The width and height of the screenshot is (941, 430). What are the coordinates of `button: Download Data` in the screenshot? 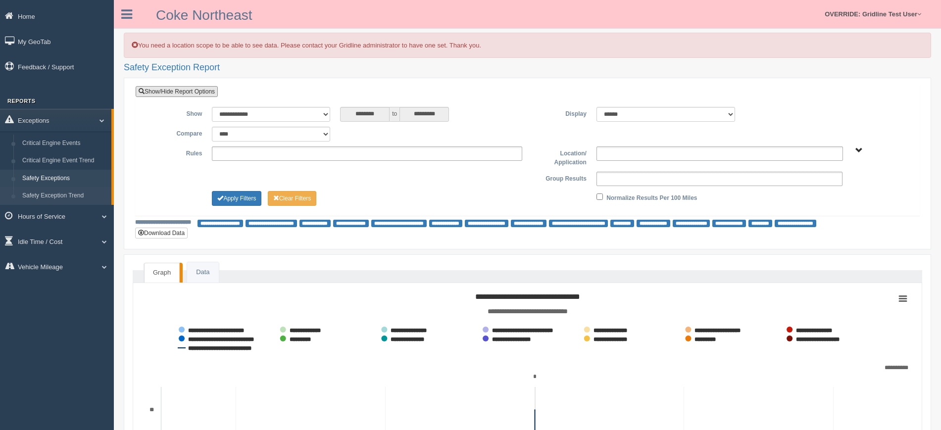 It's located at (161, 233).